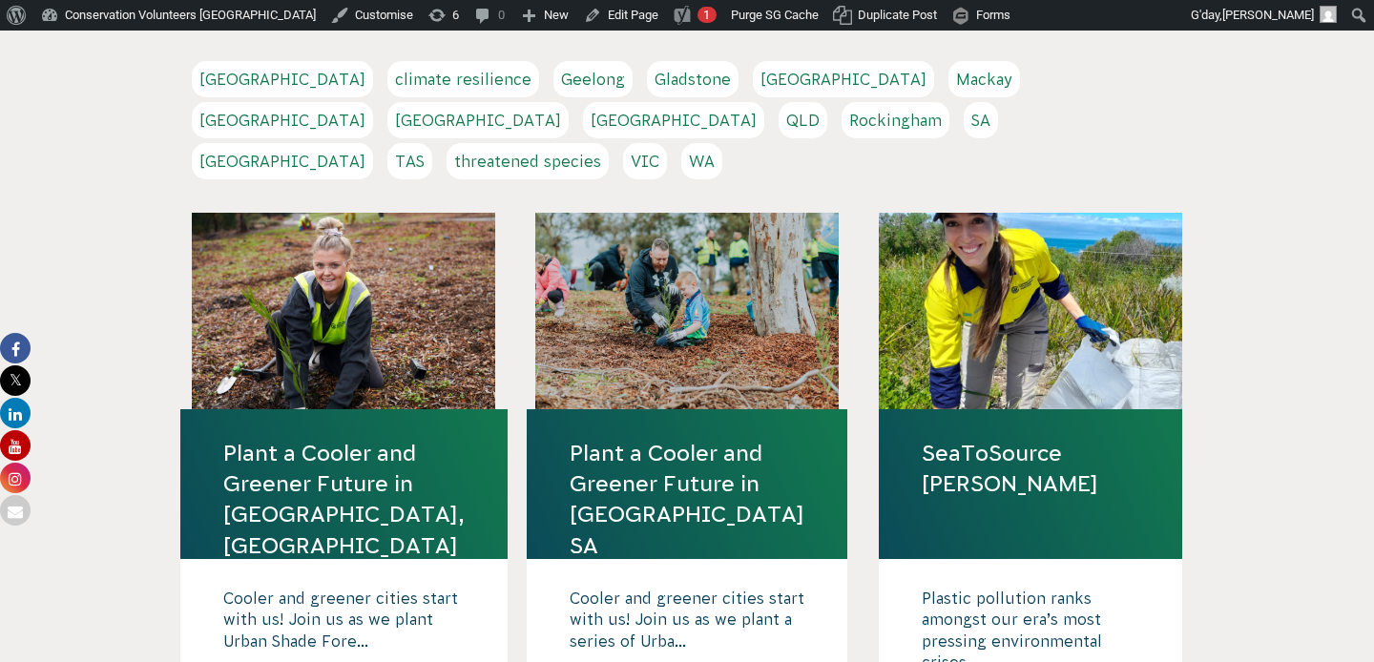 Image resolution: width=1374 pixels, height=662 pixels. What do you see at coordinates (463, 79) in the screenshot?
I see `a: climate resilience` at bounding box center [463, 79].